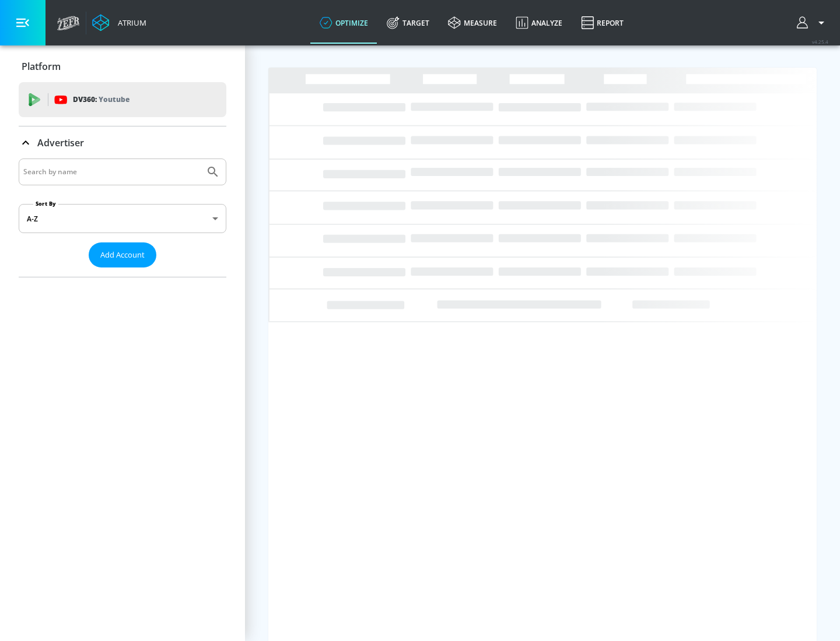 The height and width of the screenshot is (641, 840). Describe the element at coordinates (539, 23) in the screenshot. I see `a: Analyze` at that location.